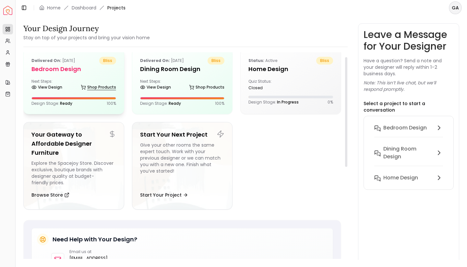  What do you see at coordinates (408, 153) in the screenshot?
I see `h6: Dining Room Design` at bounding box center [408, 153].